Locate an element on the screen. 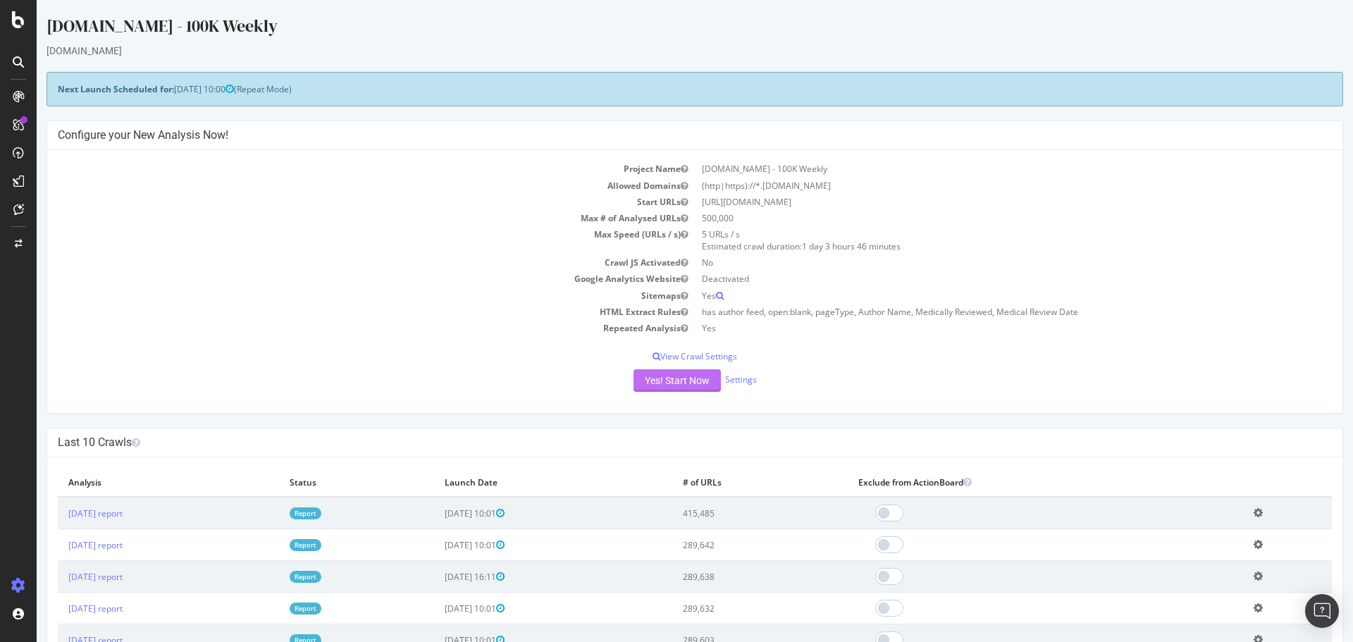  td: No is located at coordinates (977, 262).